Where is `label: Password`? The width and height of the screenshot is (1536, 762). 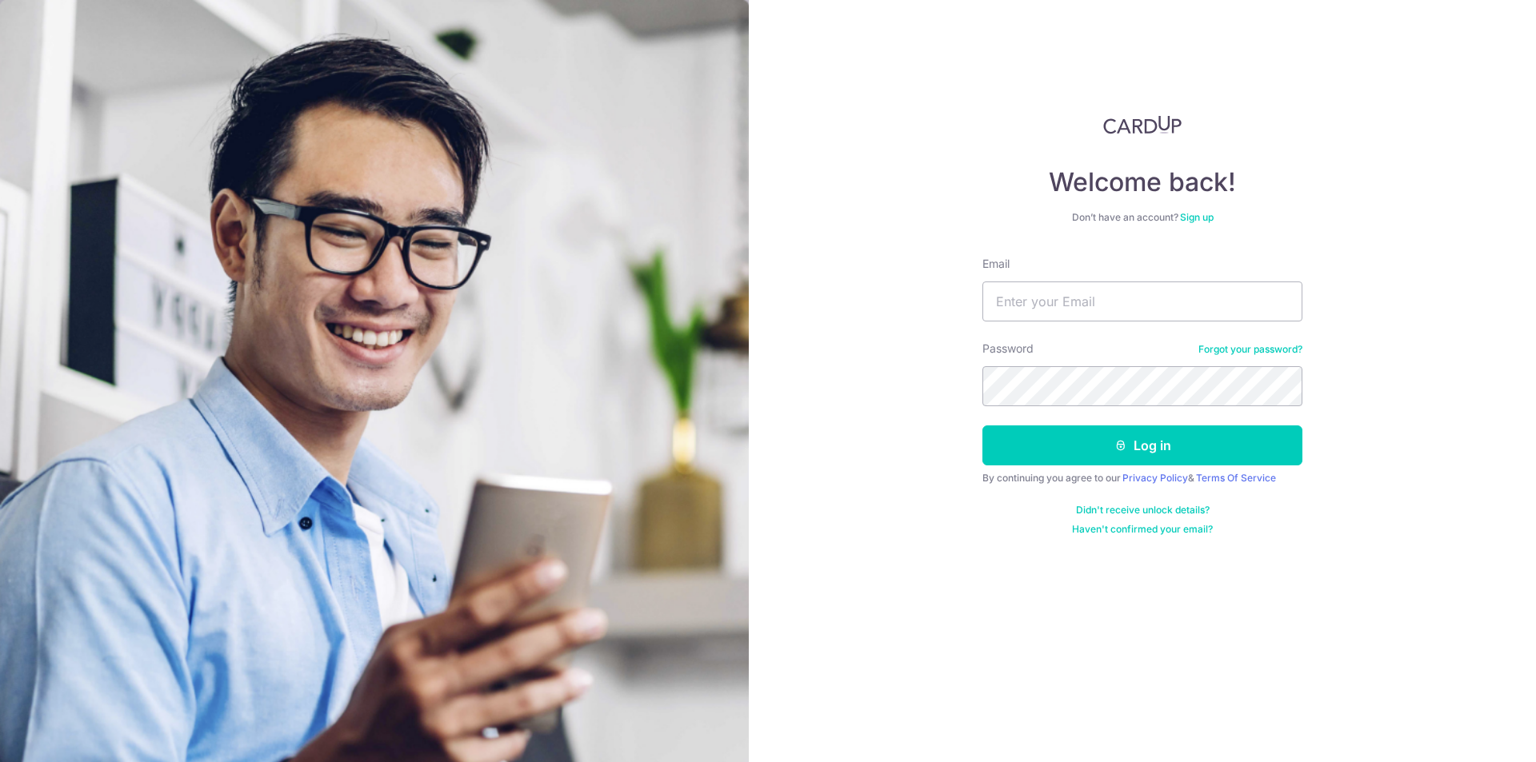 label: Password is located at coordinates (1008, 349).